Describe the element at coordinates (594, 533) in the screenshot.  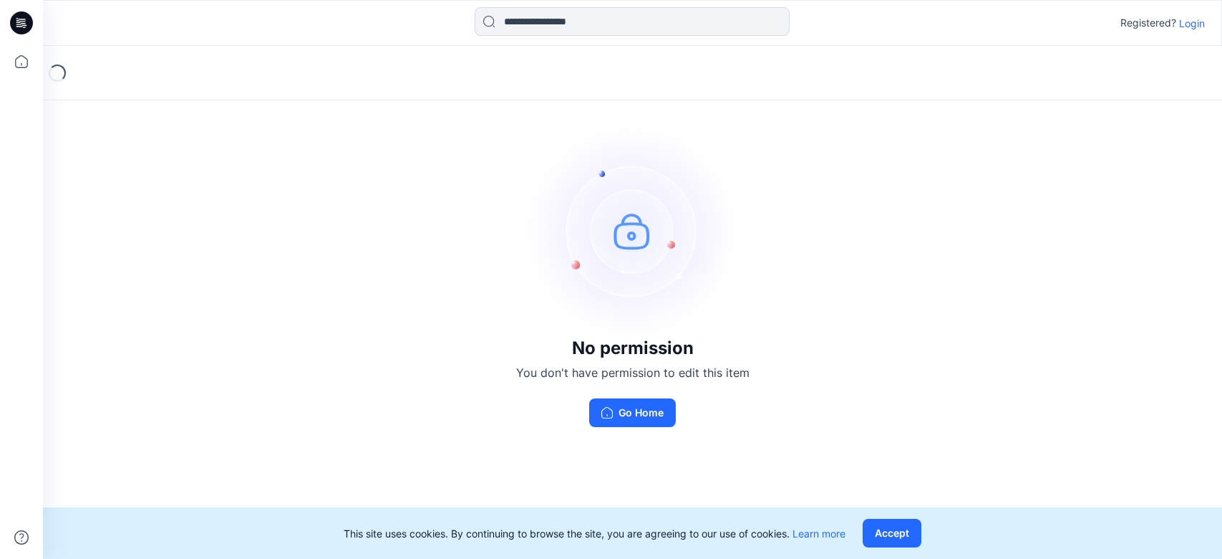
I see `p: This site uses cookies. By continuing to browse the site, you are agreeing to our use of cookies.` at that location.